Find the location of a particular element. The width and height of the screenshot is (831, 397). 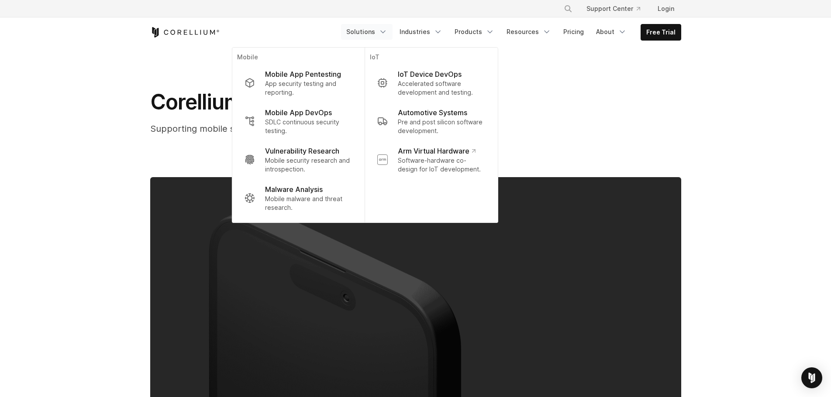

p: App security testing and reporting. is located at coordinates (308, 88).